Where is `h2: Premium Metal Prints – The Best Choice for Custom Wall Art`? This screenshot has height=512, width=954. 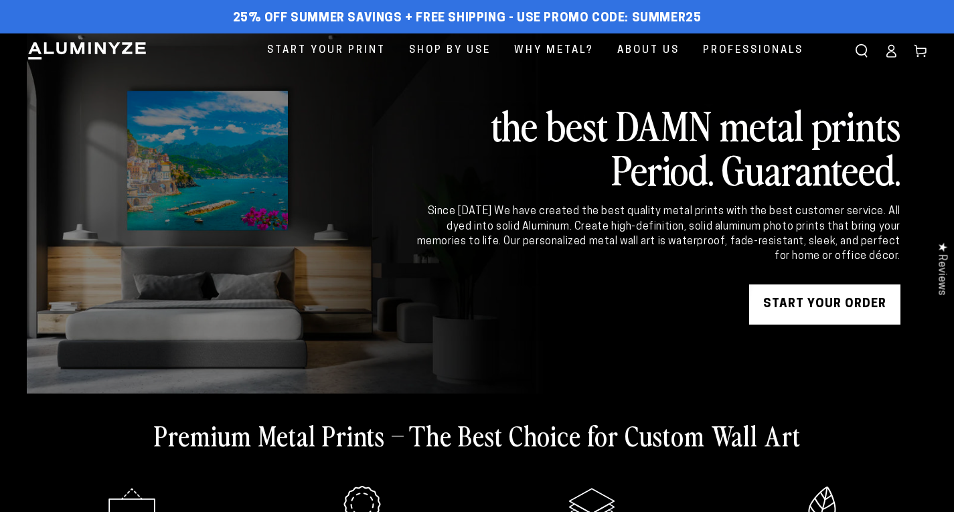 h2: Premium Metal Prints – The Best Choice for Custom Wall Art is located at coordinates (477, 435).